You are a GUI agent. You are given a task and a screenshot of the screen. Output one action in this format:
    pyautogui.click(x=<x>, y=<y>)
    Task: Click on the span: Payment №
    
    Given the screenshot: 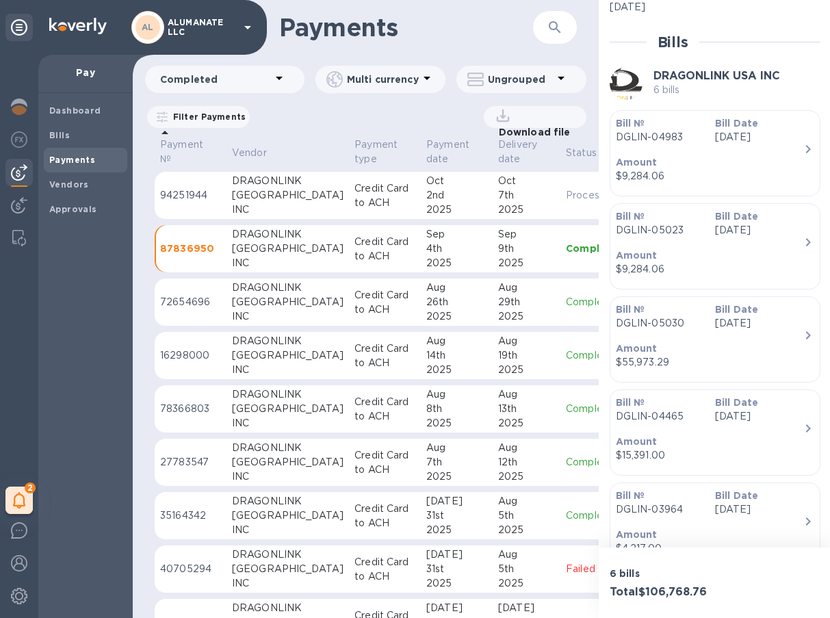 What is the action you would take?
    pyautogui.click(x=190, y=152)
    